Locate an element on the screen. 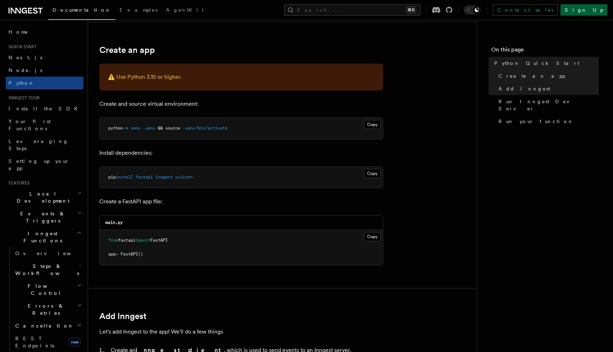 The image size is (613, 352). span: install is located at coordinates (124, 177).